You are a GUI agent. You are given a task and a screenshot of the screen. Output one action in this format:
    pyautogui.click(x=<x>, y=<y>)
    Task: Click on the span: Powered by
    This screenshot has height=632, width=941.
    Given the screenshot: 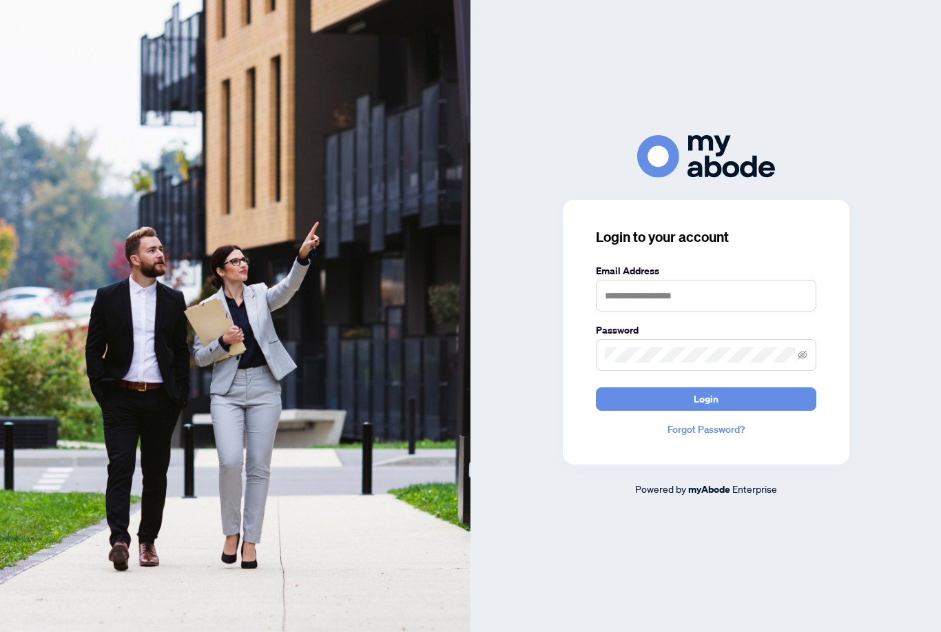 What is the action you would take?
    pyautogui.click(x=661, y=488)
    